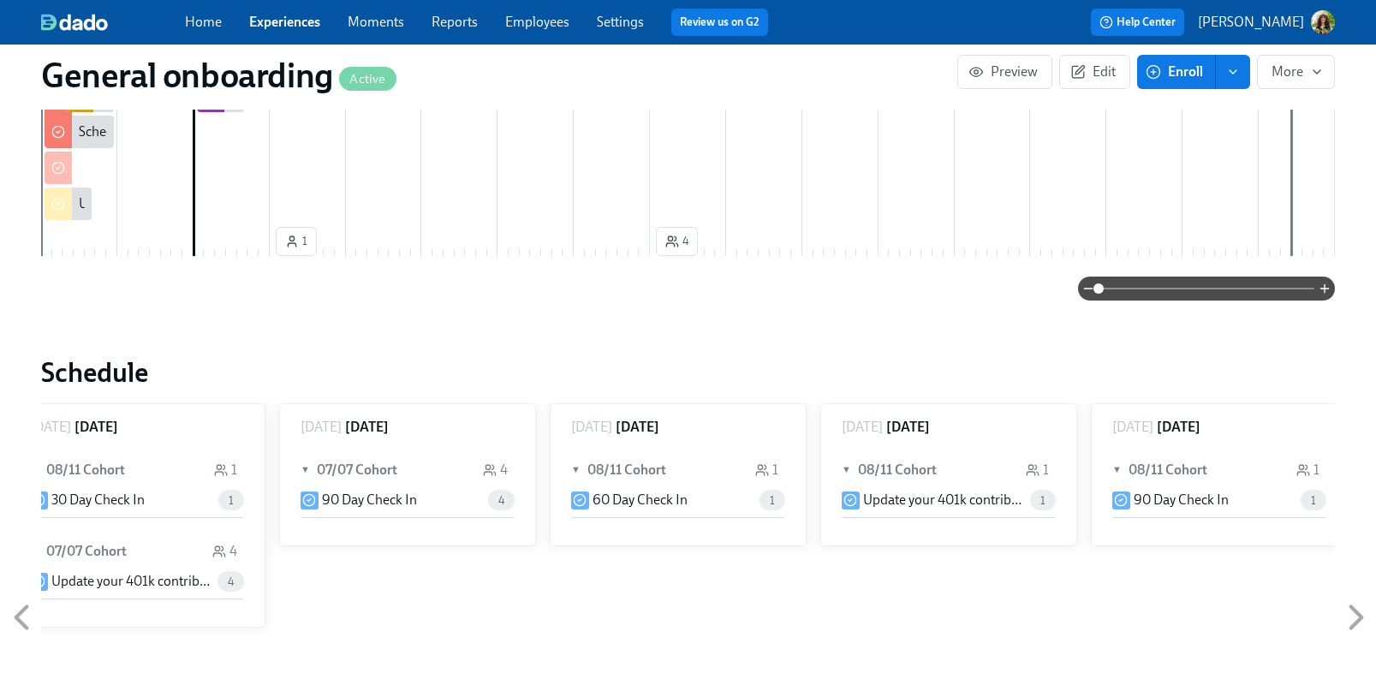  I want to click on a: Home, so click(203, 21).